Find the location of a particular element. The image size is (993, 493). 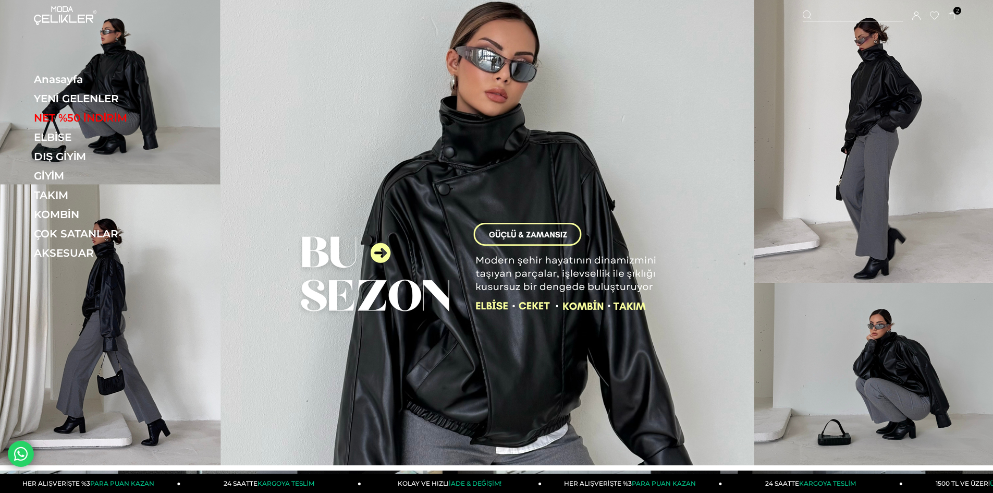

img: logo is located at coordinates (65, 16).